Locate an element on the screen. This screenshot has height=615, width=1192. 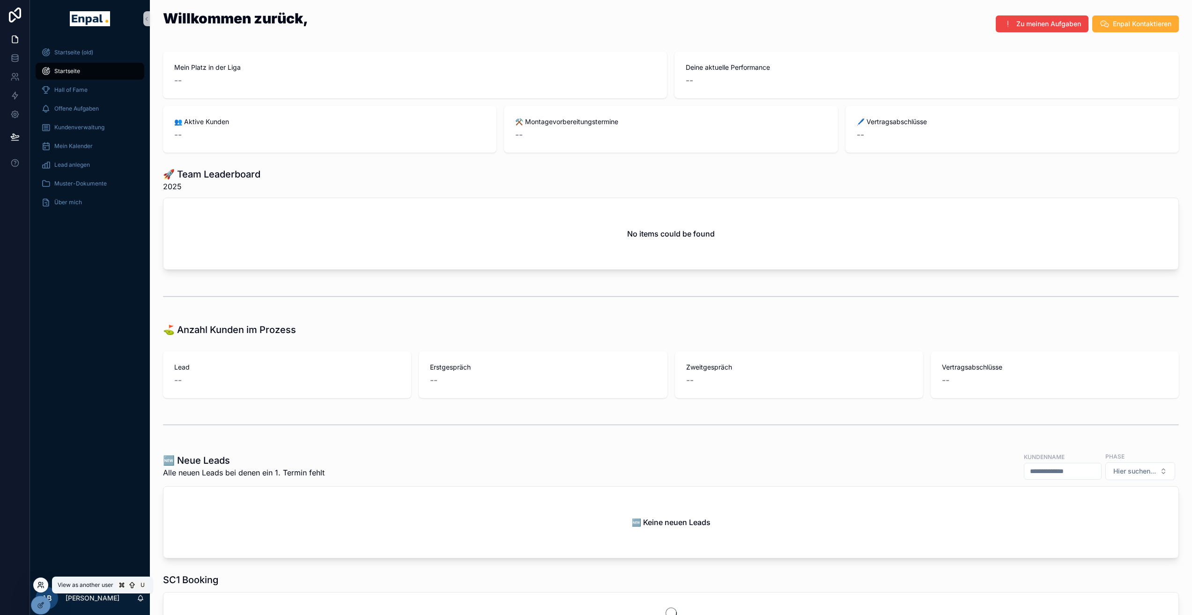
span: Deine aktuelle Performance is located at coordinates (926, 67).